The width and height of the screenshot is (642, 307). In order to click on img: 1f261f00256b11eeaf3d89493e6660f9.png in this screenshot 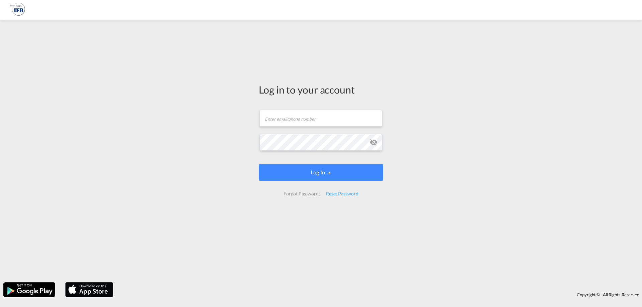, I will do `click(17, 10)`.